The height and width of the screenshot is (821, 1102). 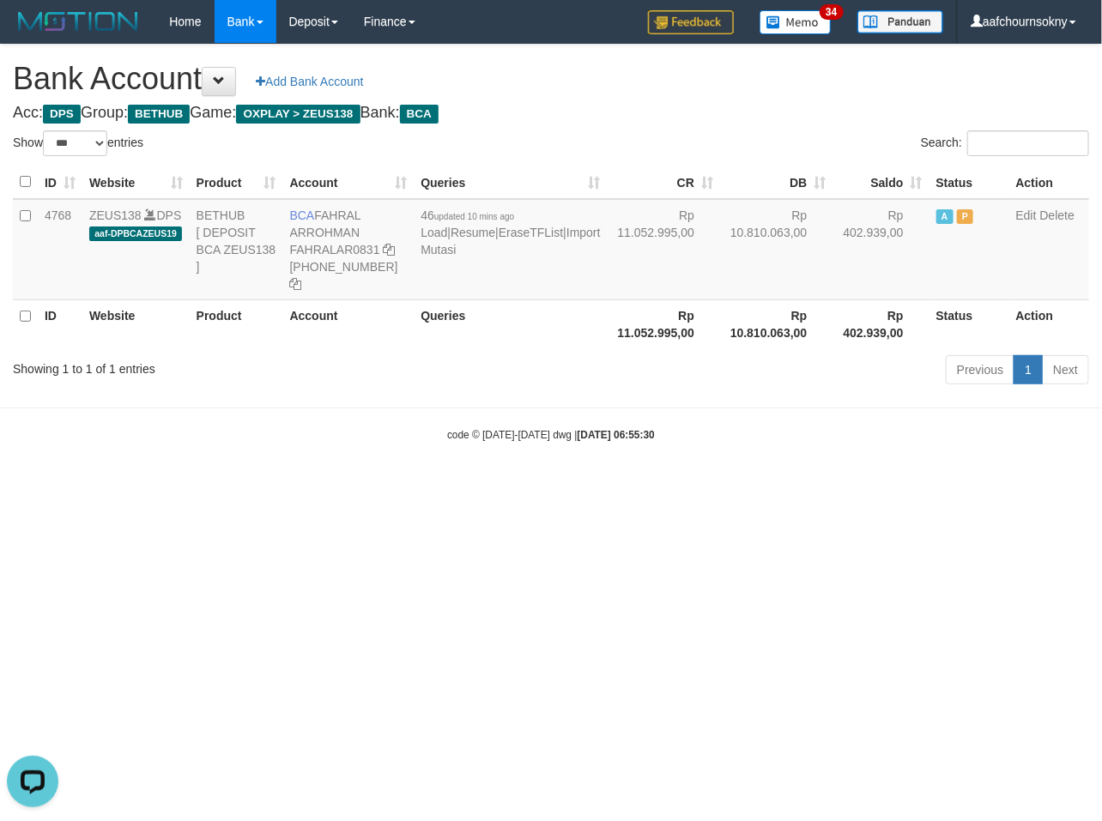 I want to click on a: Edit, so click(x=1027, y=215).